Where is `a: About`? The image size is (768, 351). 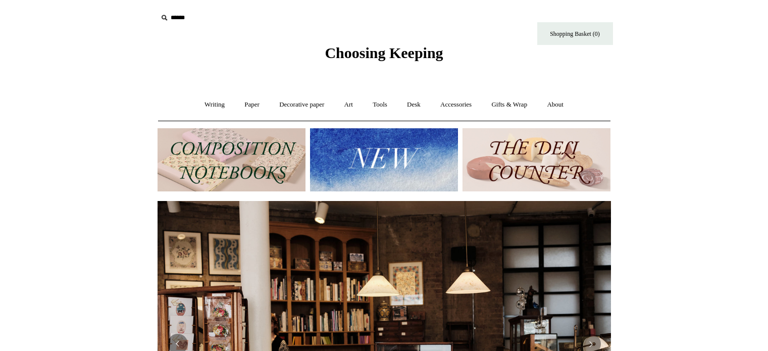 a: About is located at coordinates (555, 105).